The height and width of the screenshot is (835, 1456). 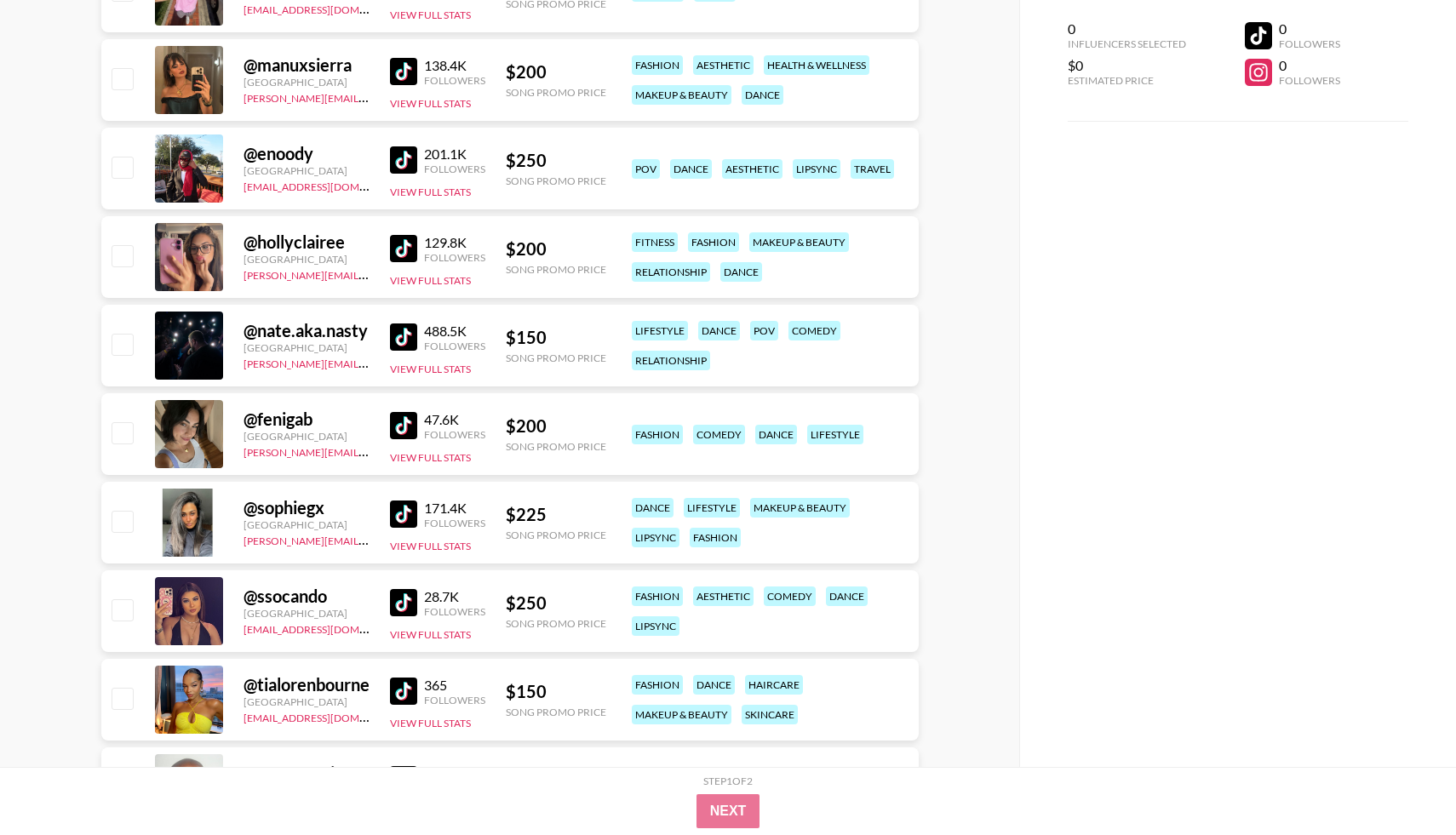 What do you see at coordinates (455, 243) in the screenshot?
I see `div: 129.8K` at bounding box center [455, 243].